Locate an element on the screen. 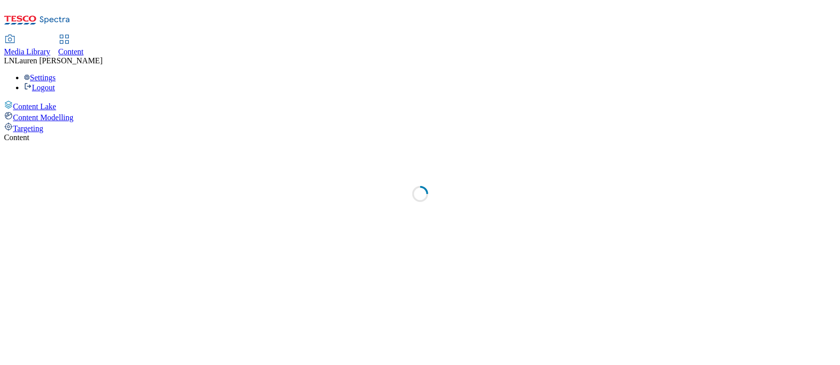 The width and height of the screenshot is (840, 365). span: Targeting is located at coordinates (28, 128).